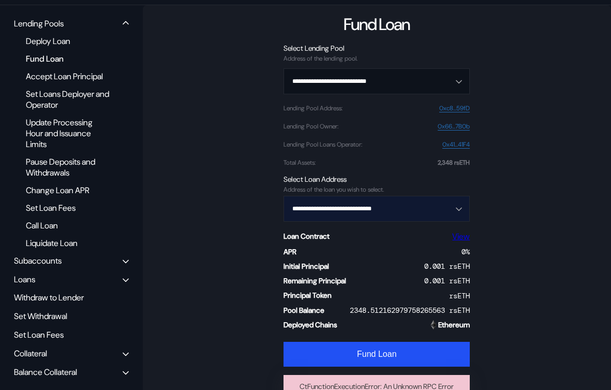 Image resolution: width=611 pixels, height=390 pixels. I want to click on div: Lending Pool Loans Operator :, so click(323, 144).